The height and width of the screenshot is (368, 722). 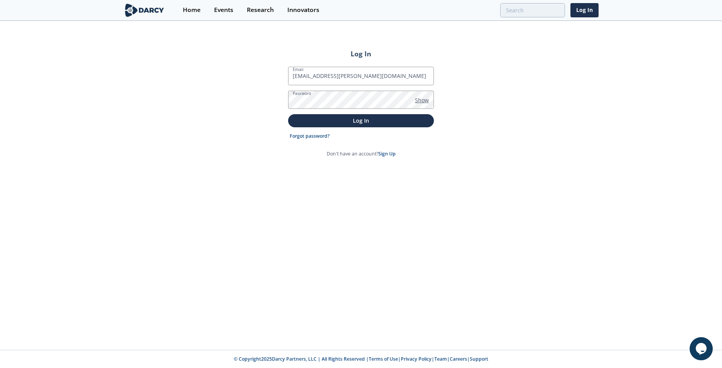 I want to click on div: Events, so click(x=224, y=10).